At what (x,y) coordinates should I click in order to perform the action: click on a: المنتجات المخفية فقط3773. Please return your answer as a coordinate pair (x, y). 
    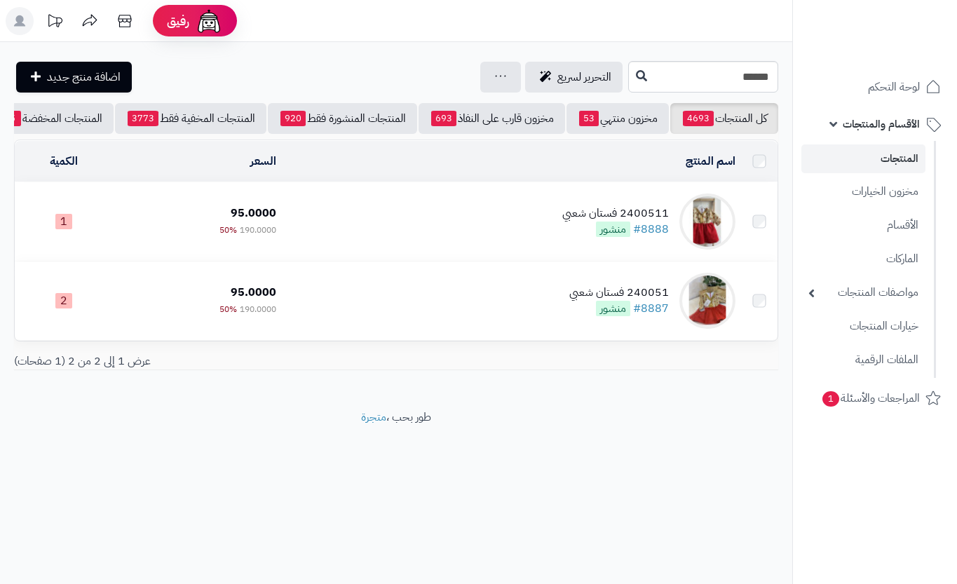
    Looking at the image, I should click on (191, 118).